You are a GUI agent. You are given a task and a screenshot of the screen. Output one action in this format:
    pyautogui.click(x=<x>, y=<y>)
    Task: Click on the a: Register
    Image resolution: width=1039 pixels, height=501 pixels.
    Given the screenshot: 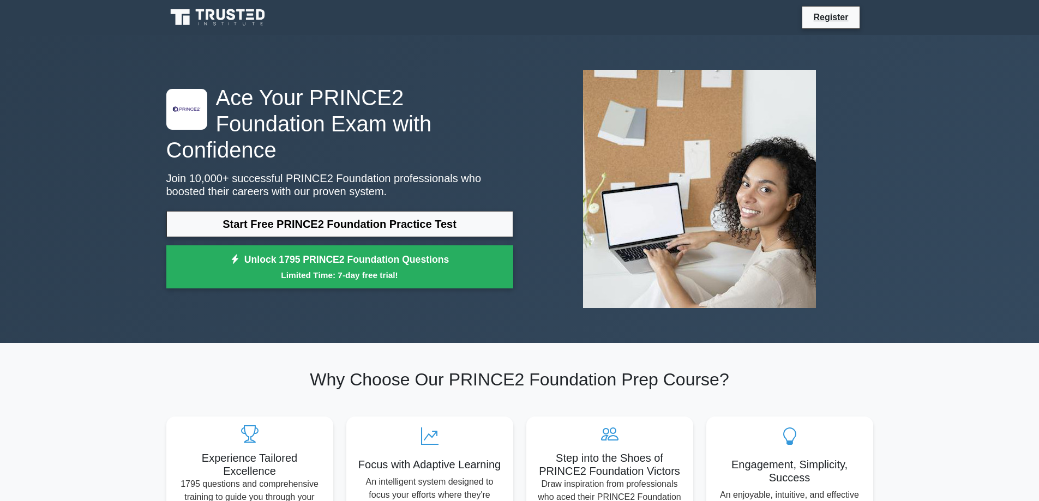 What is the action you would take?
    pyautogui.click(x=831, y=17)
    